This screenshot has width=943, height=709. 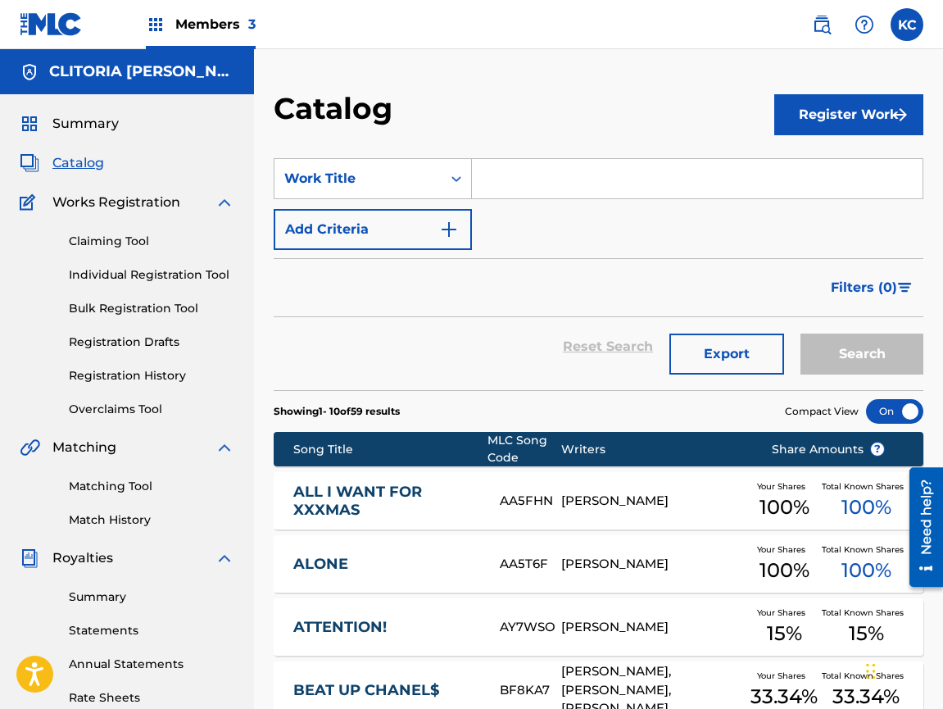 I want to click on a: Individual Registration Tool, so click(x=152, y=274).